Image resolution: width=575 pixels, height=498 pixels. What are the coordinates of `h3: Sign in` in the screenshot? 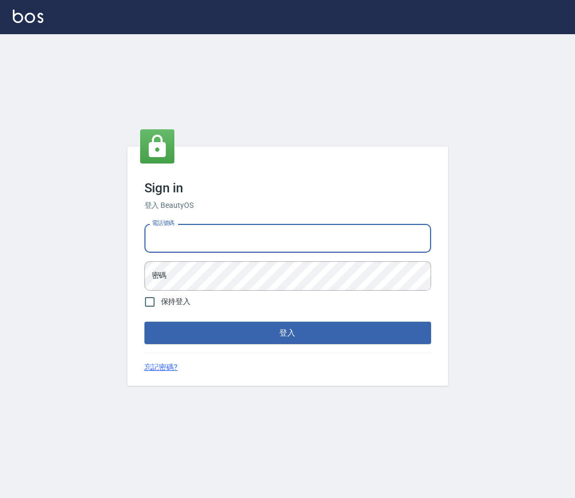 It's located at (288, 188).